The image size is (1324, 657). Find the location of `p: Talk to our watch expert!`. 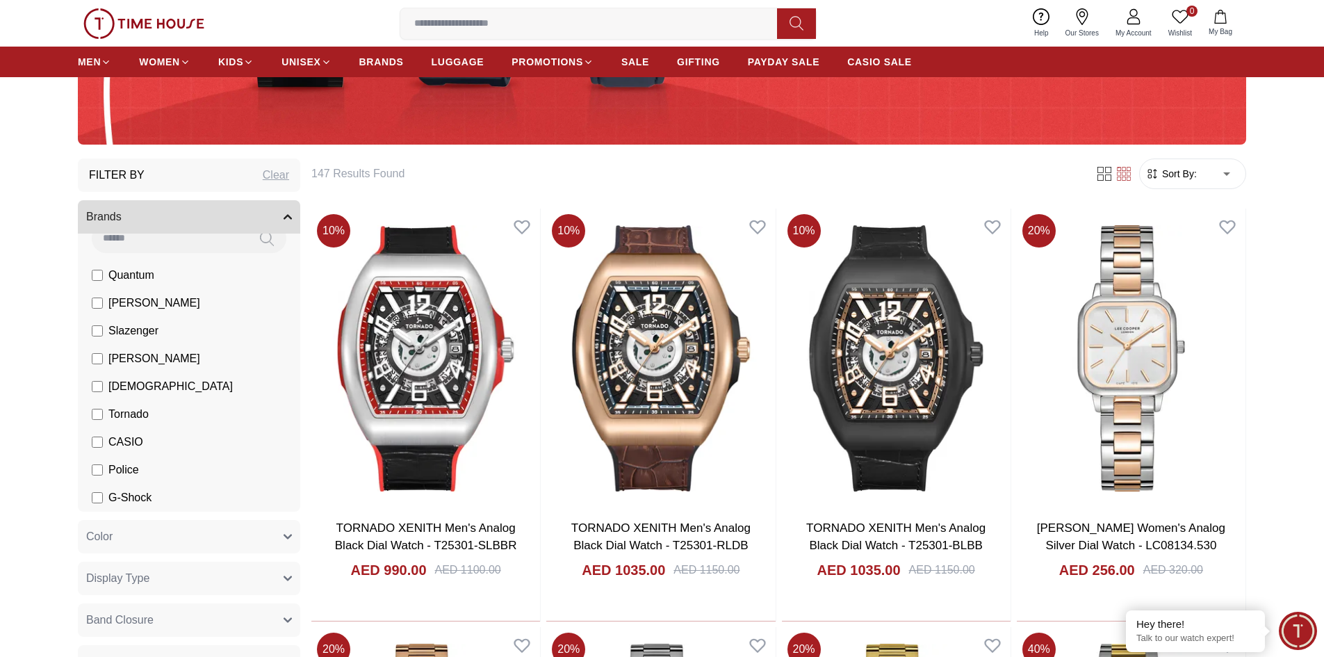

p: Talk to our watch expert! is located at coordinates (1196, 638).